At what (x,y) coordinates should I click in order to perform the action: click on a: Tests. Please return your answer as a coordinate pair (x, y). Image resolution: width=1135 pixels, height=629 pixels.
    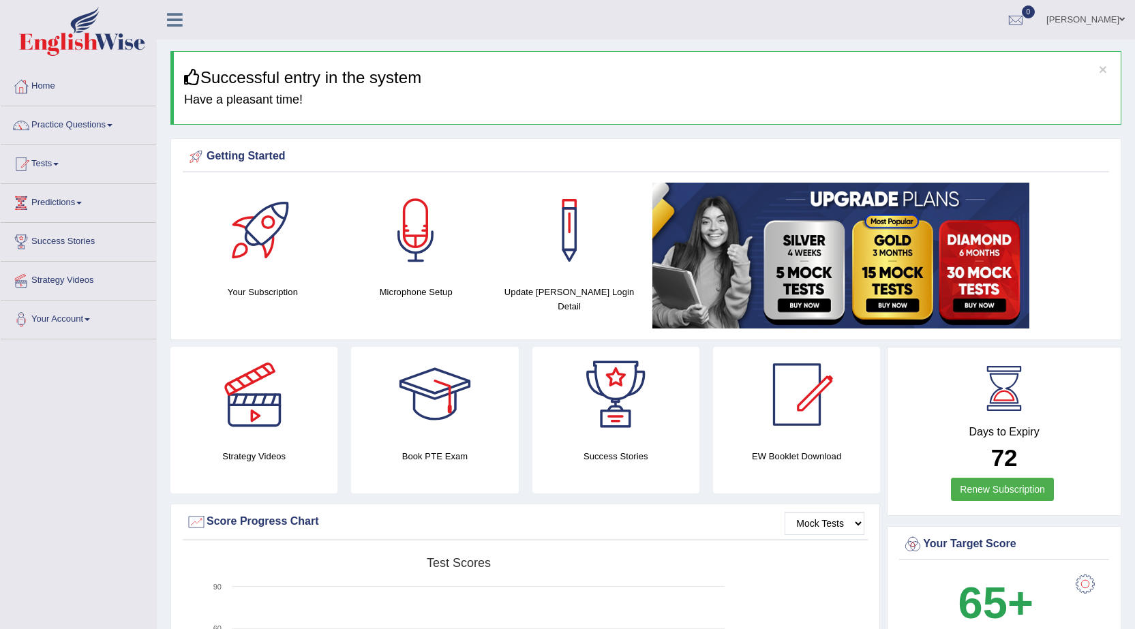
    Looking at the image, I should click on (78, 162).